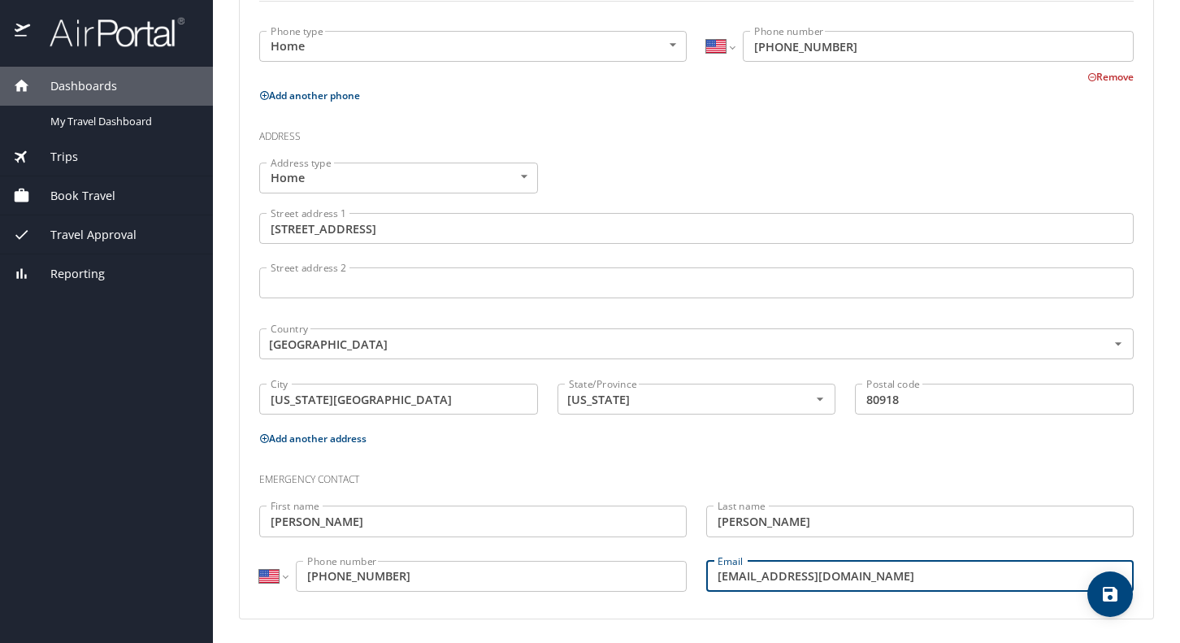  I want to click on span: Trips, so click(54, 157).